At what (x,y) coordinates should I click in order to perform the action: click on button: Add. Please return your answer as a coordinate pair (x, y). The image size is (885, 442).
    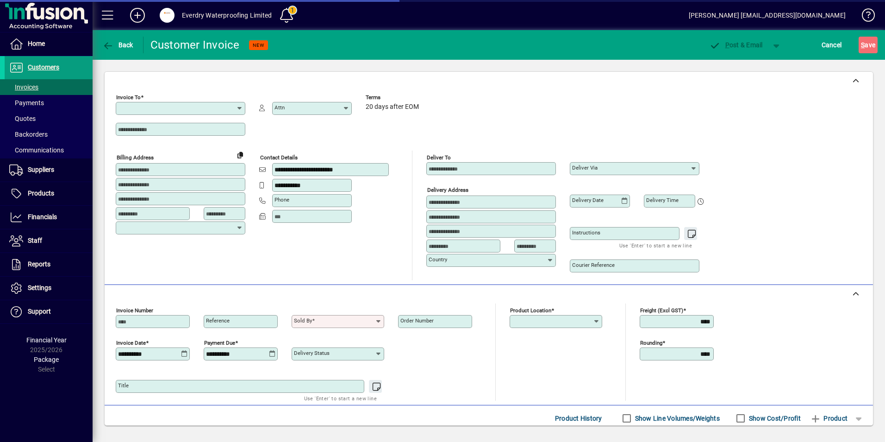
    Looking at the image, I should click on (138, 15).